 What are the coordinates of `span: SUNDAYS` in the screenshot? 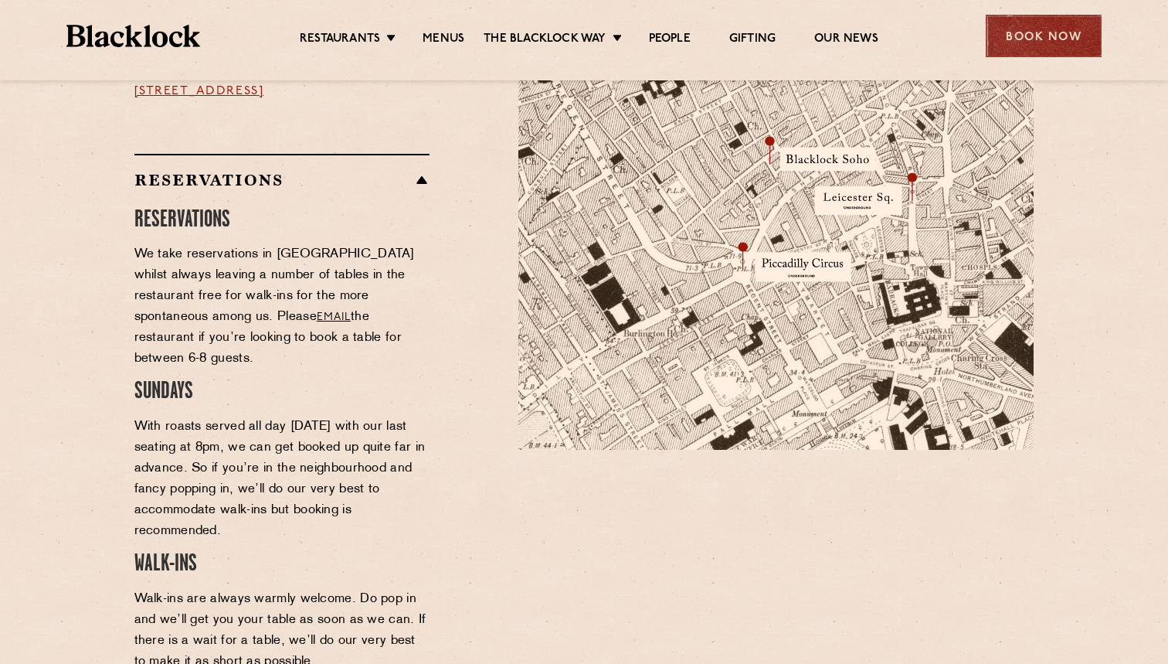 It's located at (164, 392).